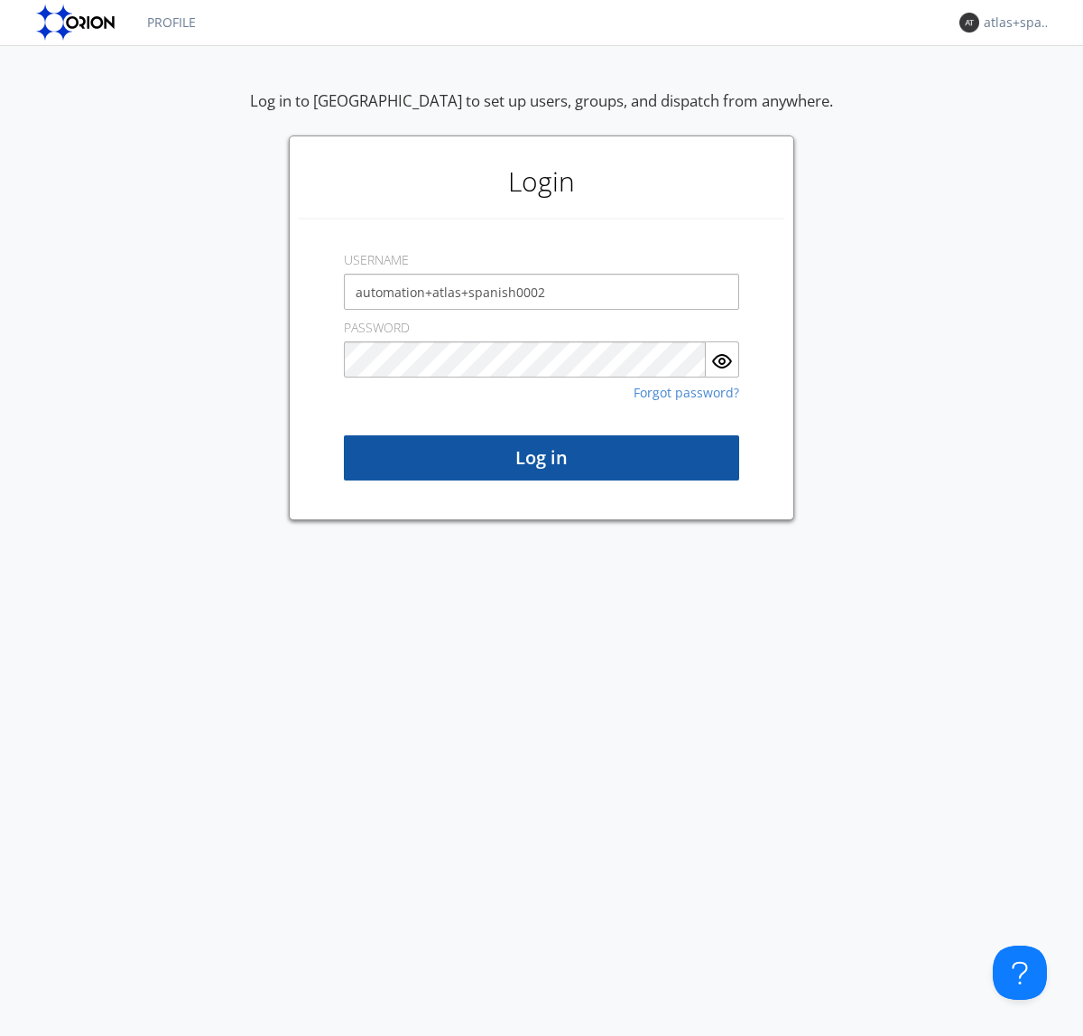 The height and width of the screenshot is (1036, 1083). What do you see at coordinates (722, 361) in the screenshot?
I see `img: eye.svg` at bounding box center [722, 361].